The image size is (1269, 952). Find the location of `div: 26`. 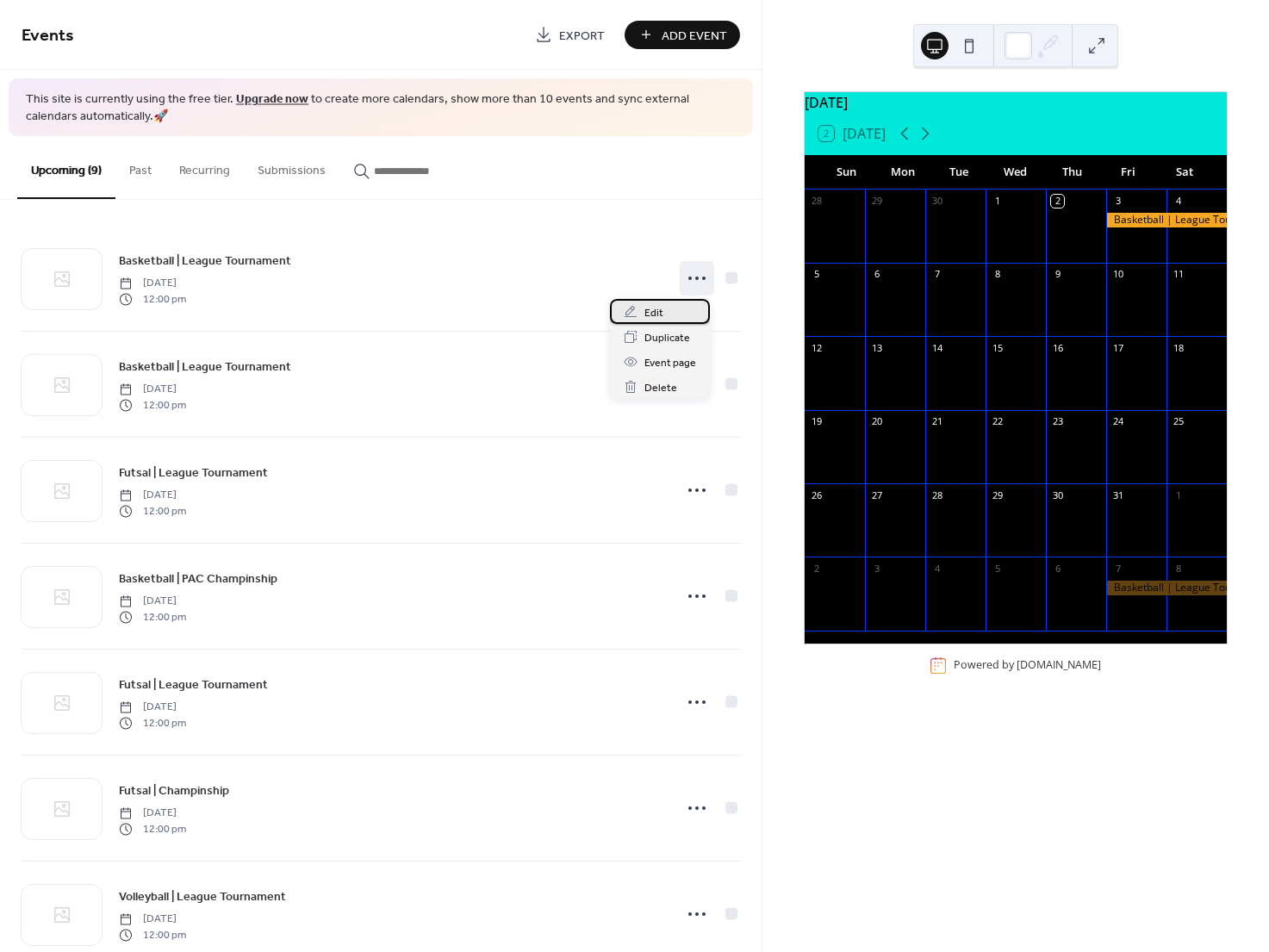

div: 26 is located at coordinates (816, 495).